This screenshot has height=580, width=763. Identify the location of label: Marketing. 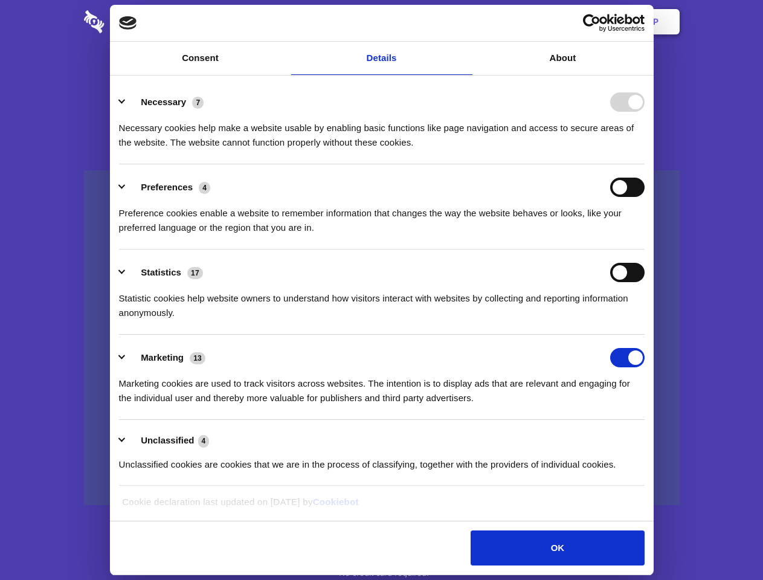
(162, 357).